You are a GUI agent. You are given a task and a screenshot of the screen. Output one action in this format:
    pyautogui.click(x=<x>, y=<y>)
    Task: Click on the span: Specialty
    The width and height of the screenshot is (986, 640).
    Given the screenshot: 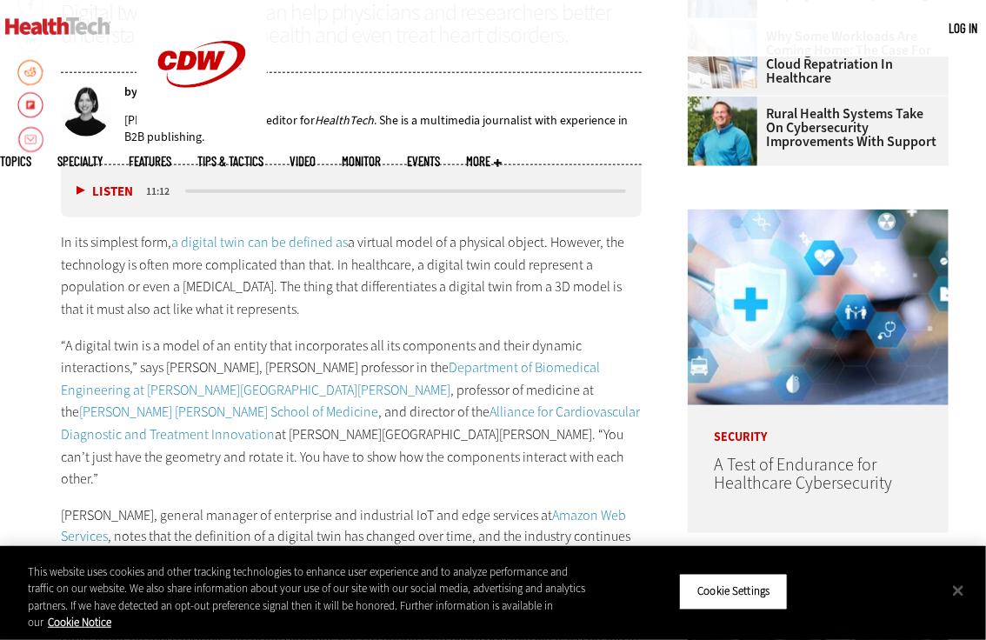 What is the action you would take?
    pyautogui.click(x=80, y=161)
    